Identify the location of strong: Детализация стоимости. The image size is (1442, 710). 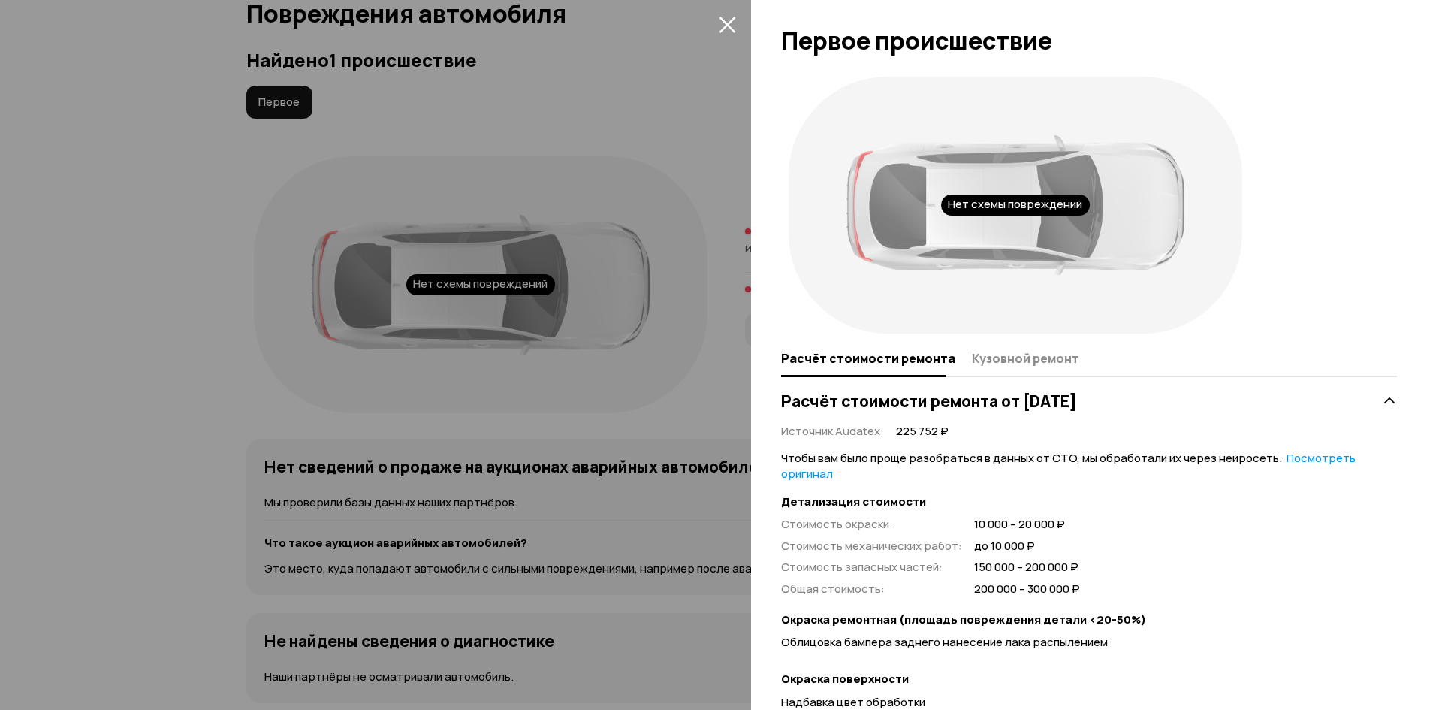
(1089, 502).